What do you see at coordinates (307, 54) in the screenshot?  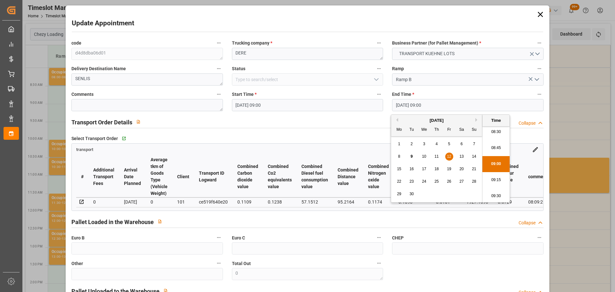 I see `textarea: DERE` at bounding box center [307, 54].